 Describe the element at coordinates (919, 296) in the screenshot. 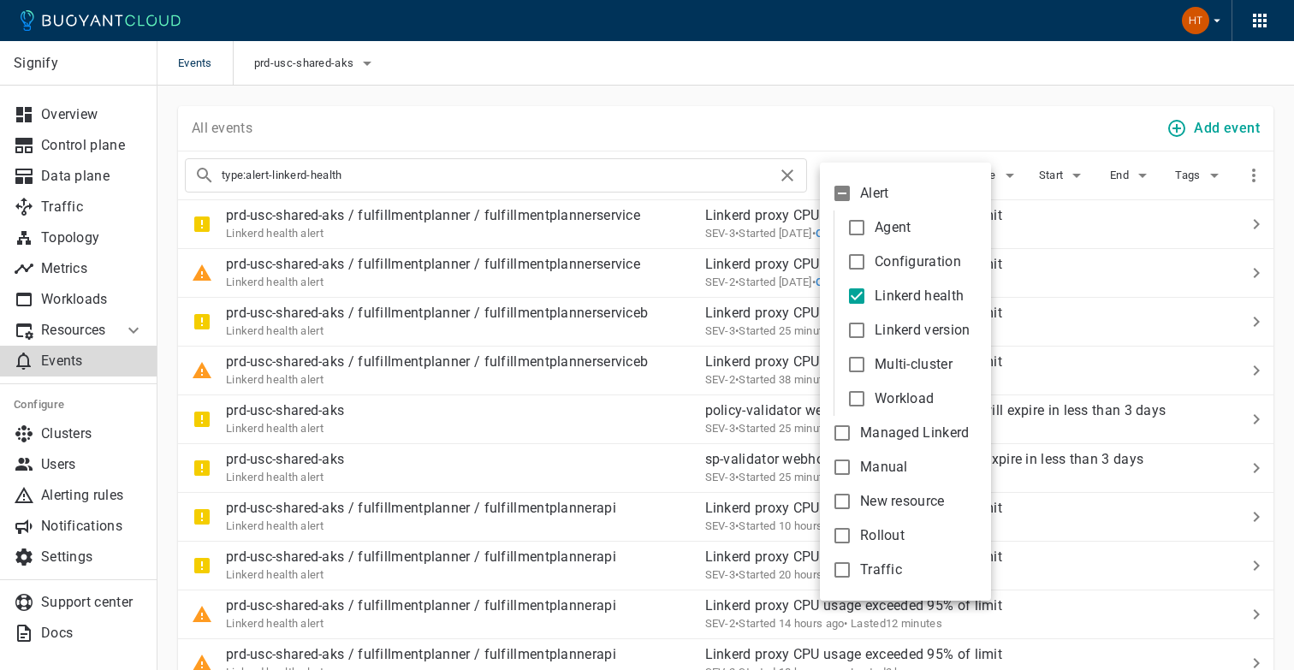

I see `span: Linkerd health` at that location.